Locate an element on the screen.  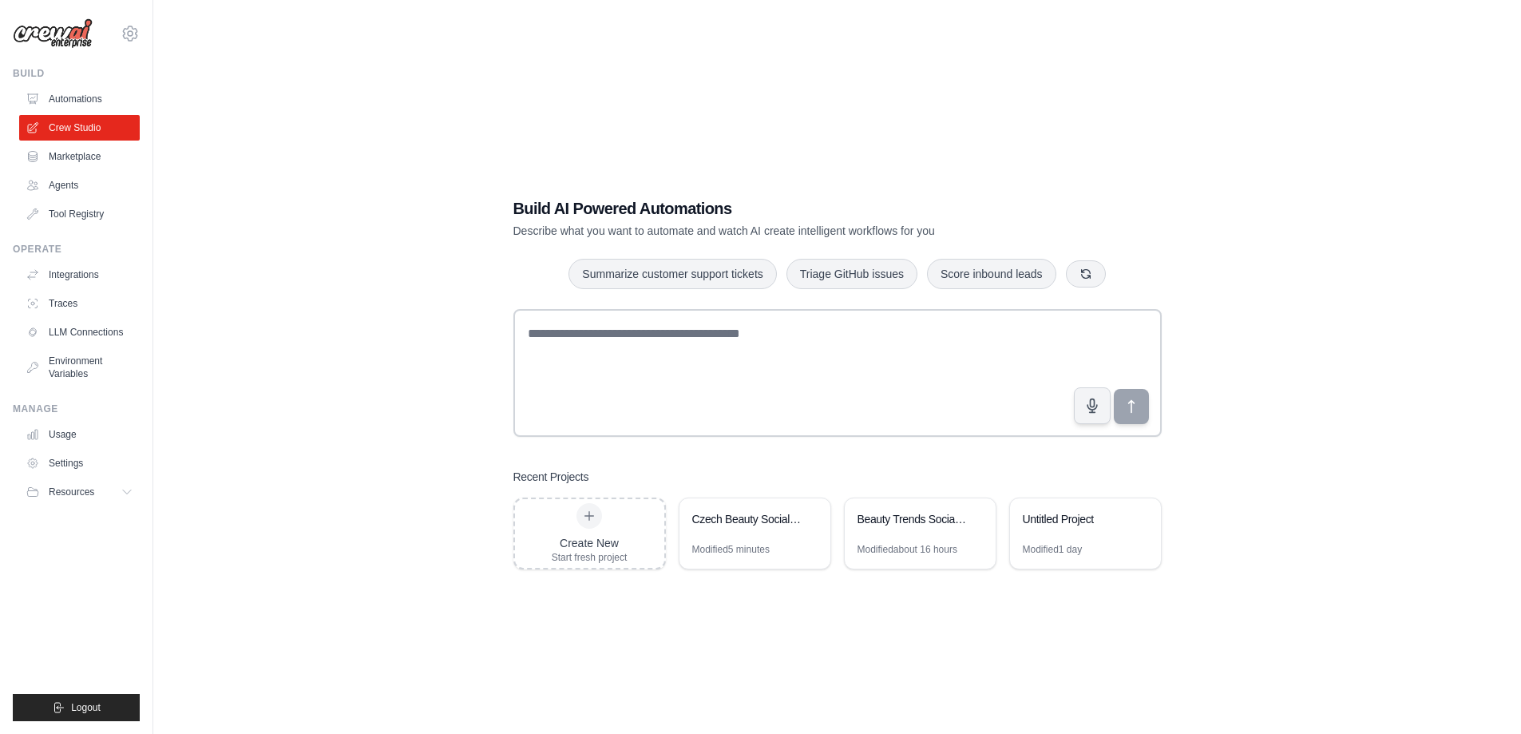
div: Manage is located at coordinates (76, 409).